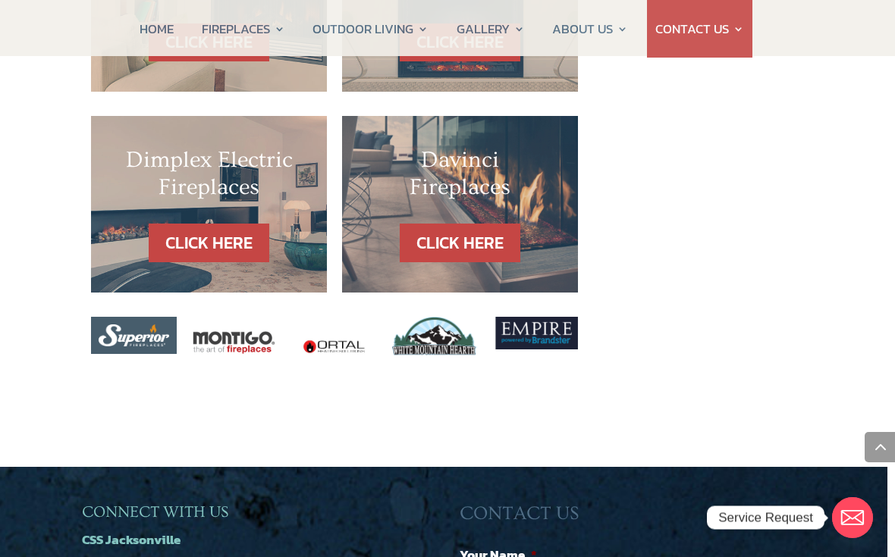 The height and width of the screenshot is (557, 895). Describe the element at coordinates (535, 333) in the screenshot. I see `img: Screen-5-7-2021_34050_PM` at that location.